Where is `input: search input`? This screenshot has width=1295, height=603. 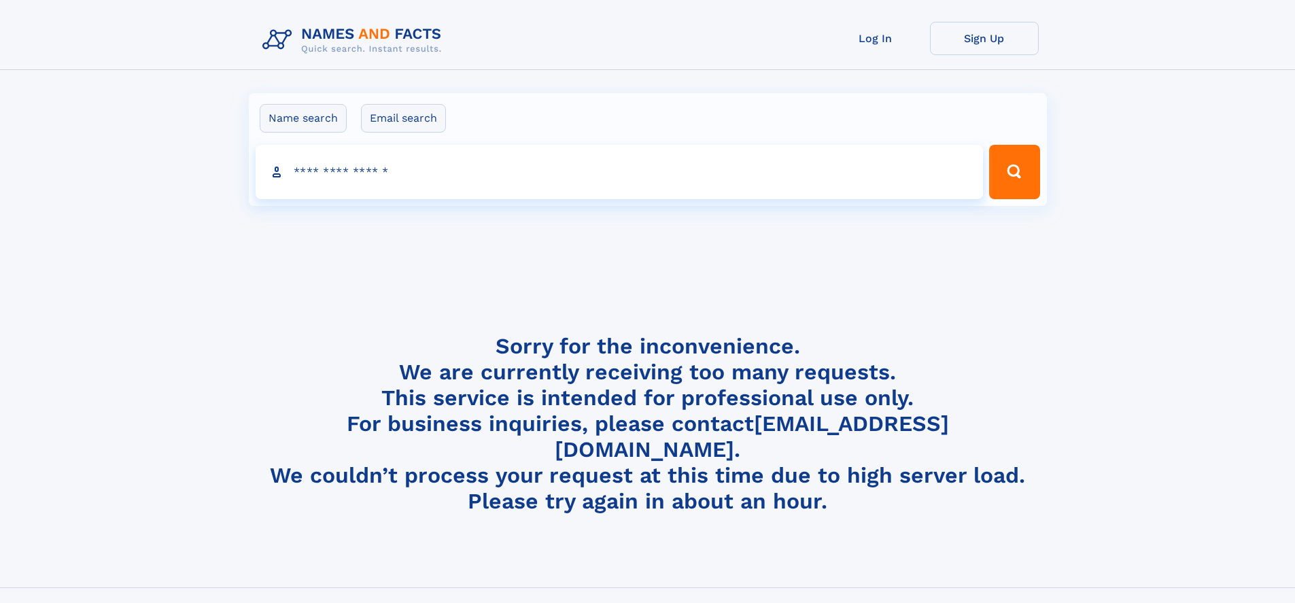
input: search input is located at coordinates (619, 172).